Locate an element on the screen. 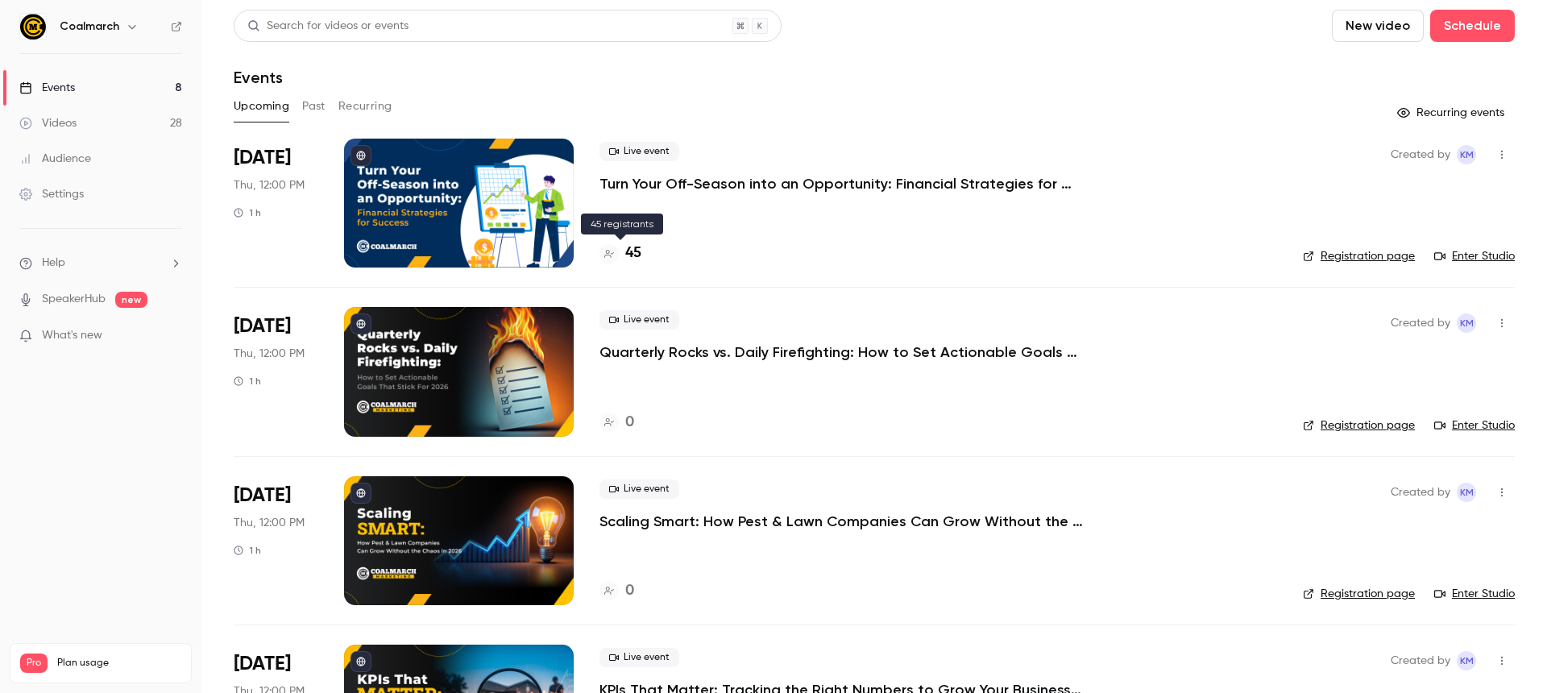 The height and width of the screenshot is (693, 1547). span: Help is located at coordinates (53, 263).